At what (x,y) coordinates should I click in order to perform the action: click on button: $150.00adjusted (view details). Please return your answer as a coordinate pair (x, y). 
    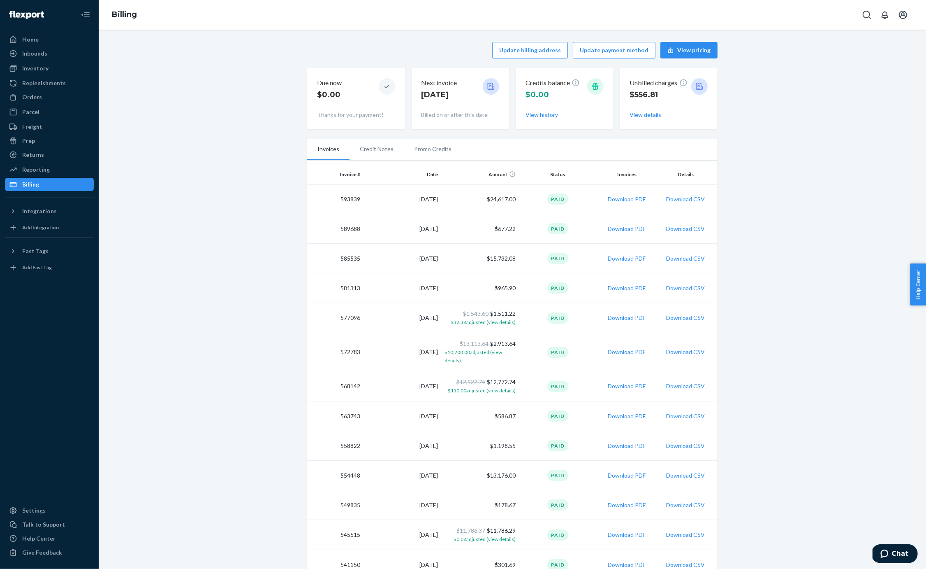
    Looking at the image, I should click on (482, 390).